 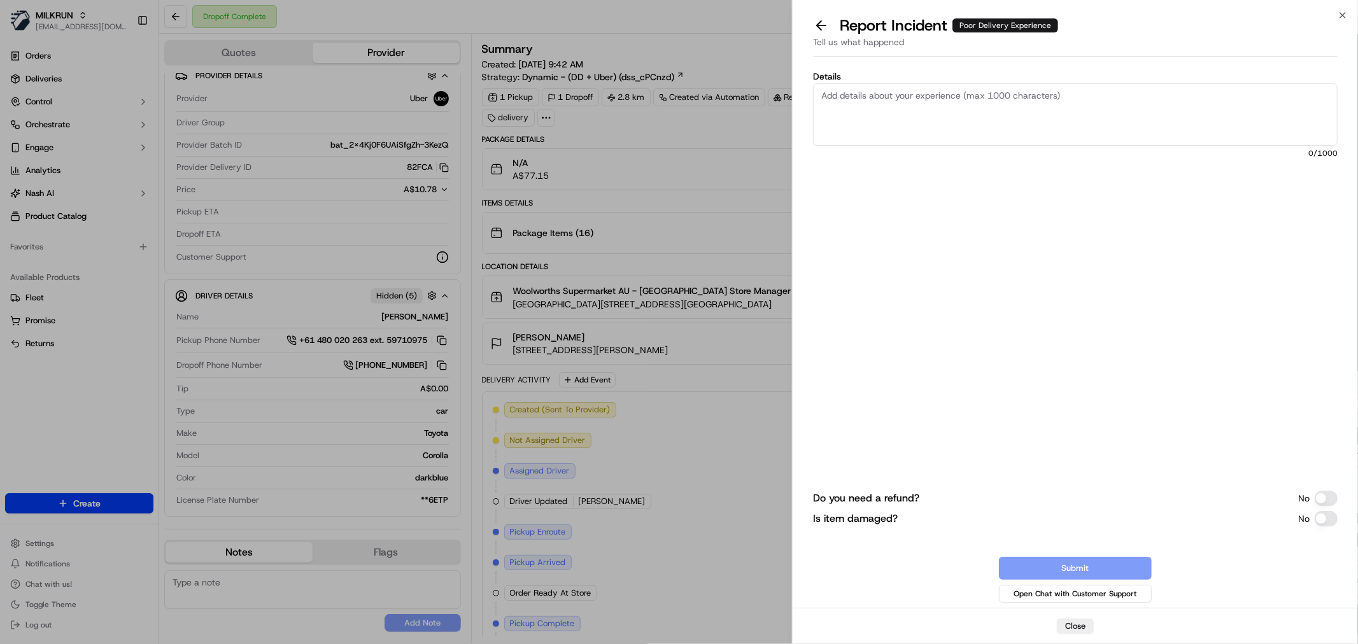 What do you see at coordinates (1075, 594) in the screenshot?
I see `button: Open Chat with Customer Support` at bounding box center [1075, 594].